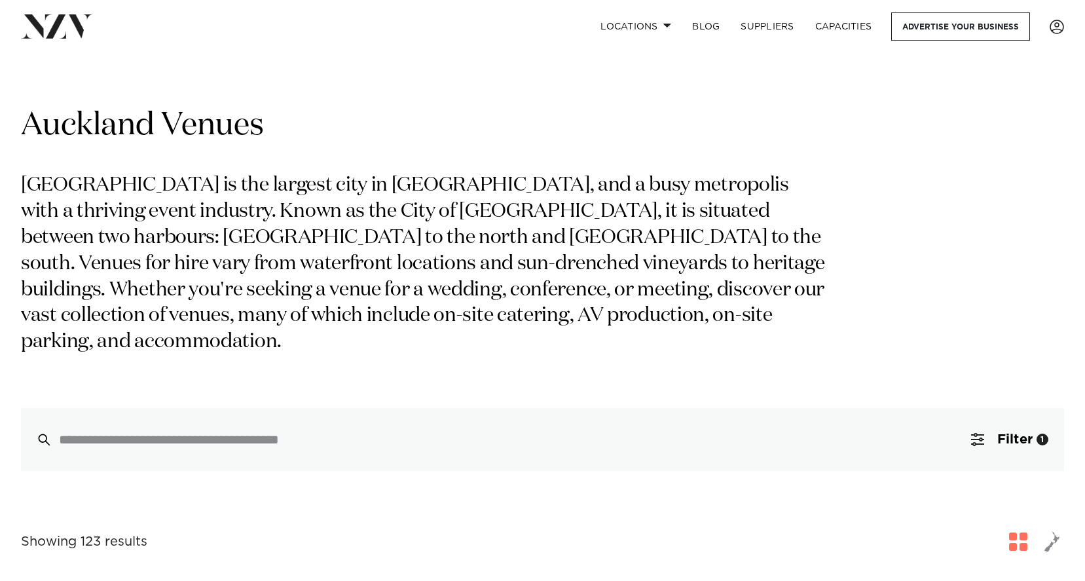 The height and width of the screenshot is (581, 1085). Describe the element at coordinates (1043, 440) in the screenshot. I see `div: 1` at that location.